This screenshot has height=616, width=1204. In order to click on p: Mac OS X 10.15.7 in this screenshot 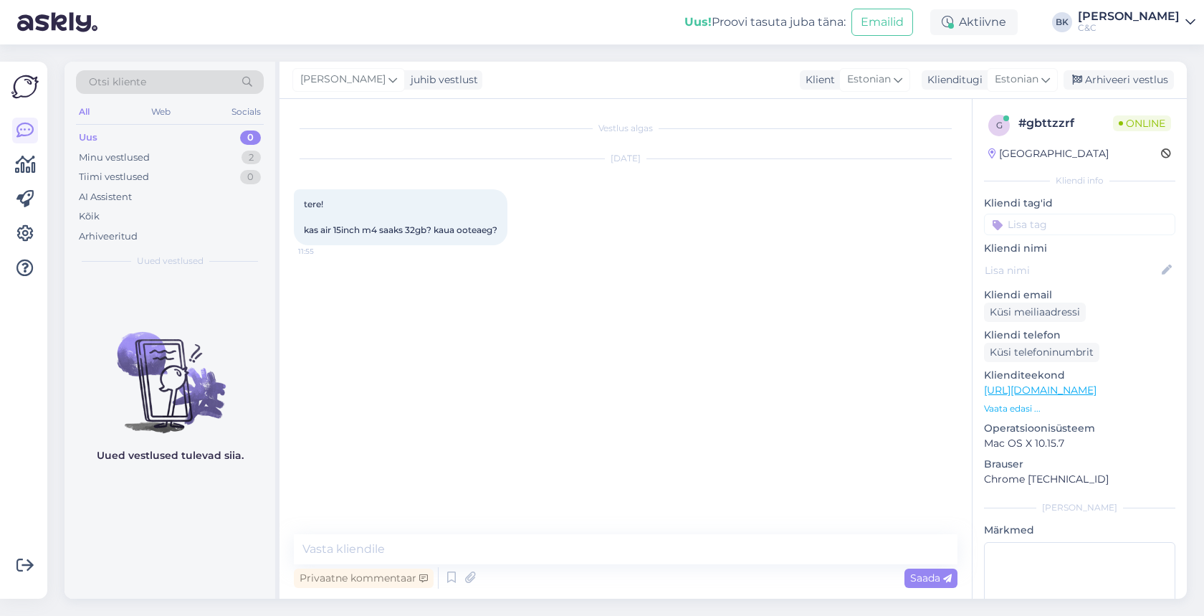, I will do `click(1079, 443)`.